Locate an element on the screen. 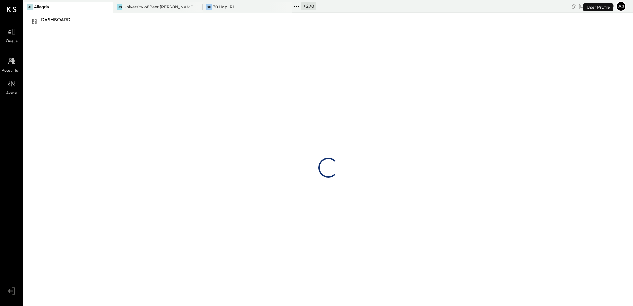 The image size is (633, 306). div: 30 Hop IRL is located at coordinates (224, 7).